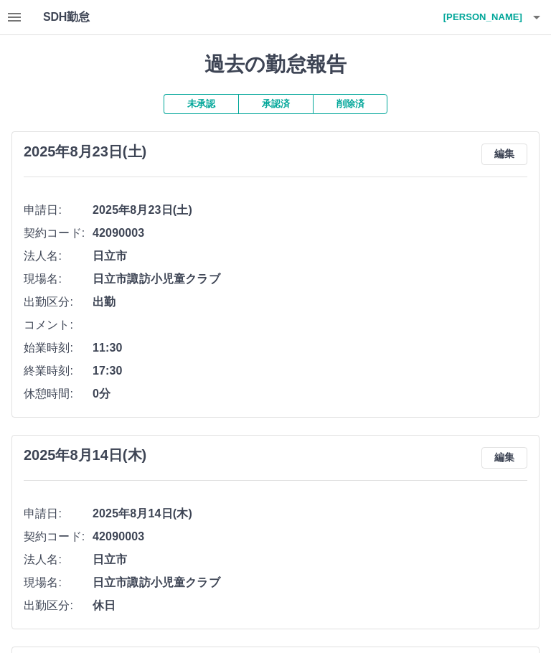 This screenshot has width=551, height=653. What do you see at coordinates (350, 104) in the screenshot?
I see `button: 削除済` at bounding box center [350, 104].